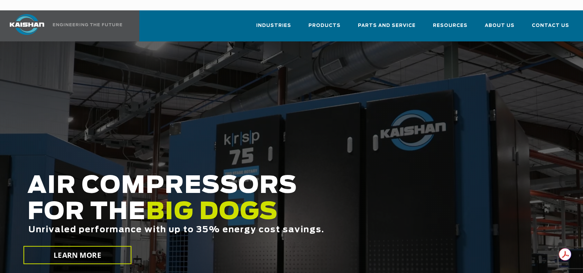 The height and width of the screenshot is (273, 583). What do you see at coordinates (273, 28) in the screenshot?
I see `a: Industries` at bounding box center [273, 28].